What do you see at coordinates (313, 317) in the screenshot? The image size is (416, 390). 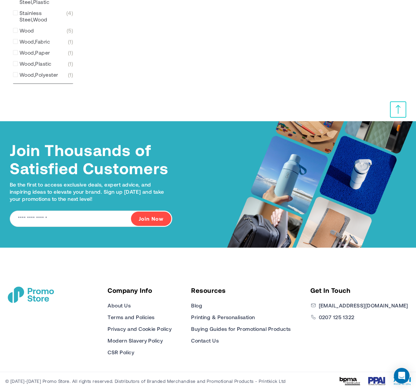 I see `img: Phone` at bounding box center [313, 317].